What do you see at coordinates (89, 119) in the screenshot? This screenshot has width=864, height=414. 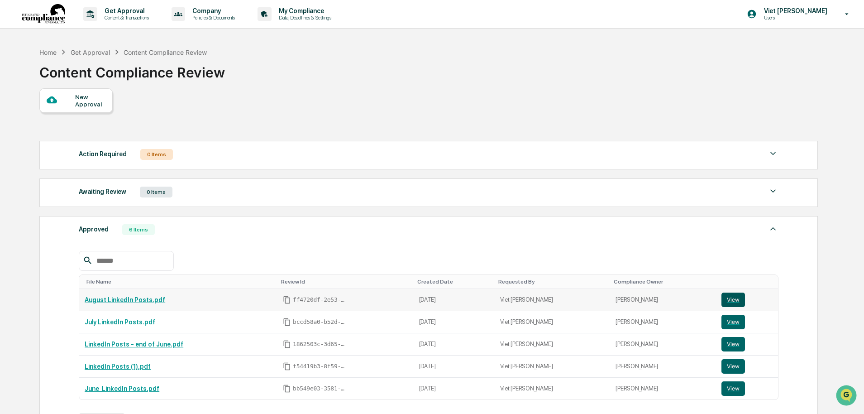 I see `a: 🗄️Attestations` at bounding box center [89, 119].